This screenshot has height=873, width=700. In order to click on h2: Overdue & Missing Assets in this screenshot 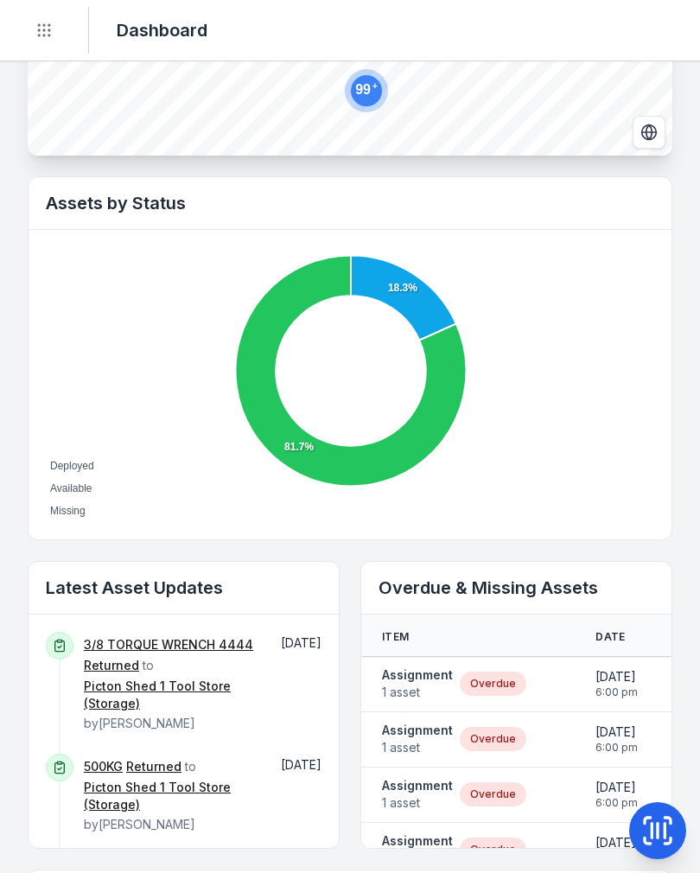, I will do `click(516, 588)`.